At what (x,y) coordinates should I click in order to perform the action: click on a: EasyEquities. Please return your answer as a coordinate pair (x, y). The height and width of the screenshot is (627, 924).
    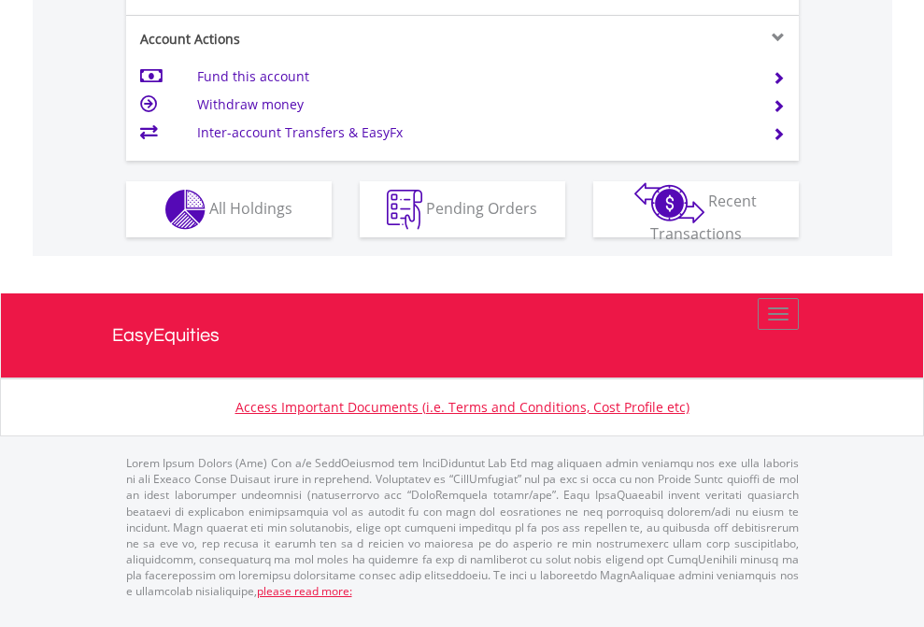
    Looking at the image, I should click on (462, 335).